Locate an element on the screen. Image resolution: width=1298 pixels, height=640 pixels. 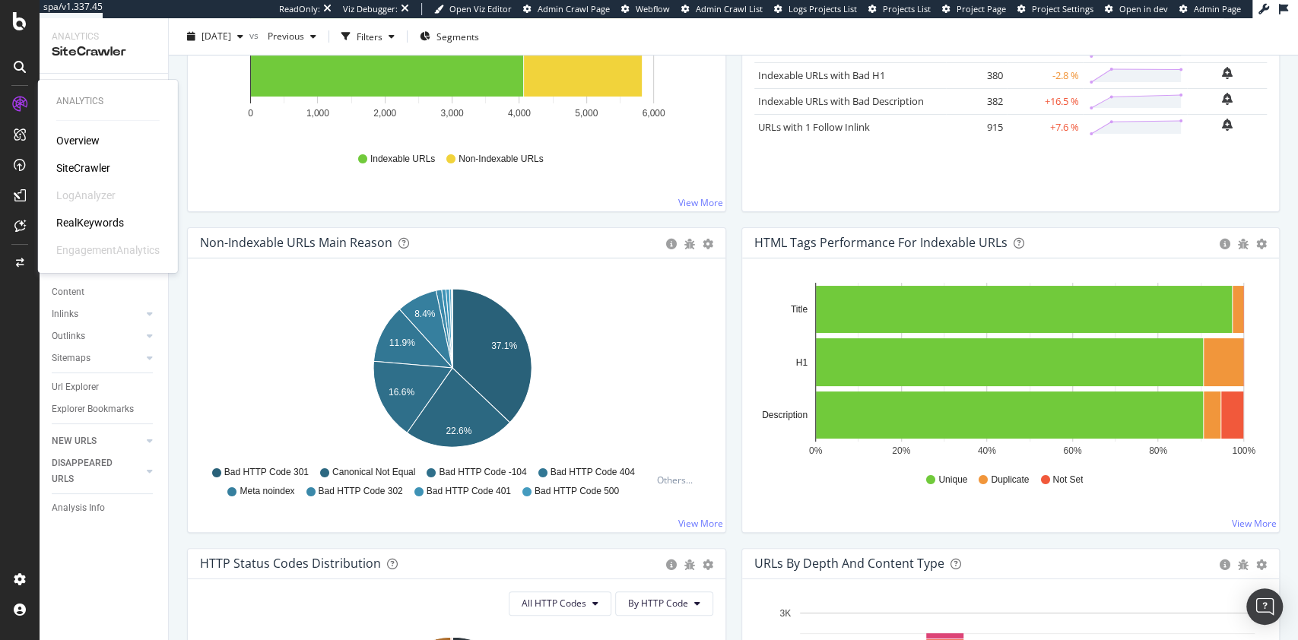
span: Unique is located at coordinates (952, 480).